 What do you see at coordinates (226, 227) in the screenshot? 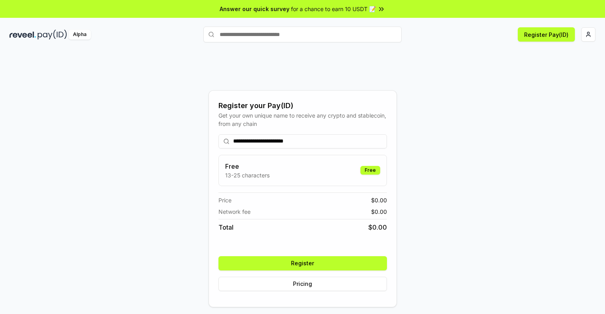
I see `span: Total` at bounding box center [226, 227].